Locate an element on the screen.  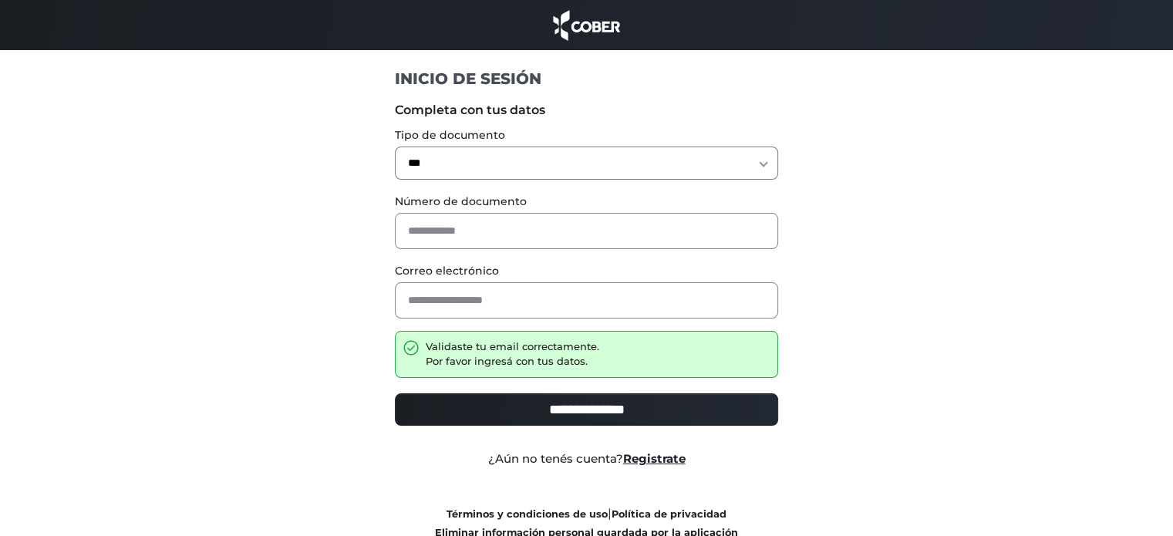
label: Tipo de documento is located at coordinates (586, 135).